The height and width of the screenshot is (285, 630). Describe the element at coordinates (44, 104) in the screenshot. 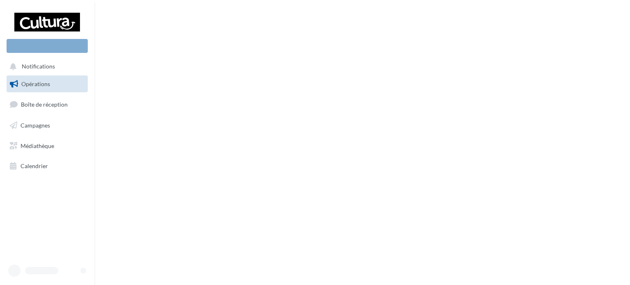

I see `span: Boîte de réception` at that location.